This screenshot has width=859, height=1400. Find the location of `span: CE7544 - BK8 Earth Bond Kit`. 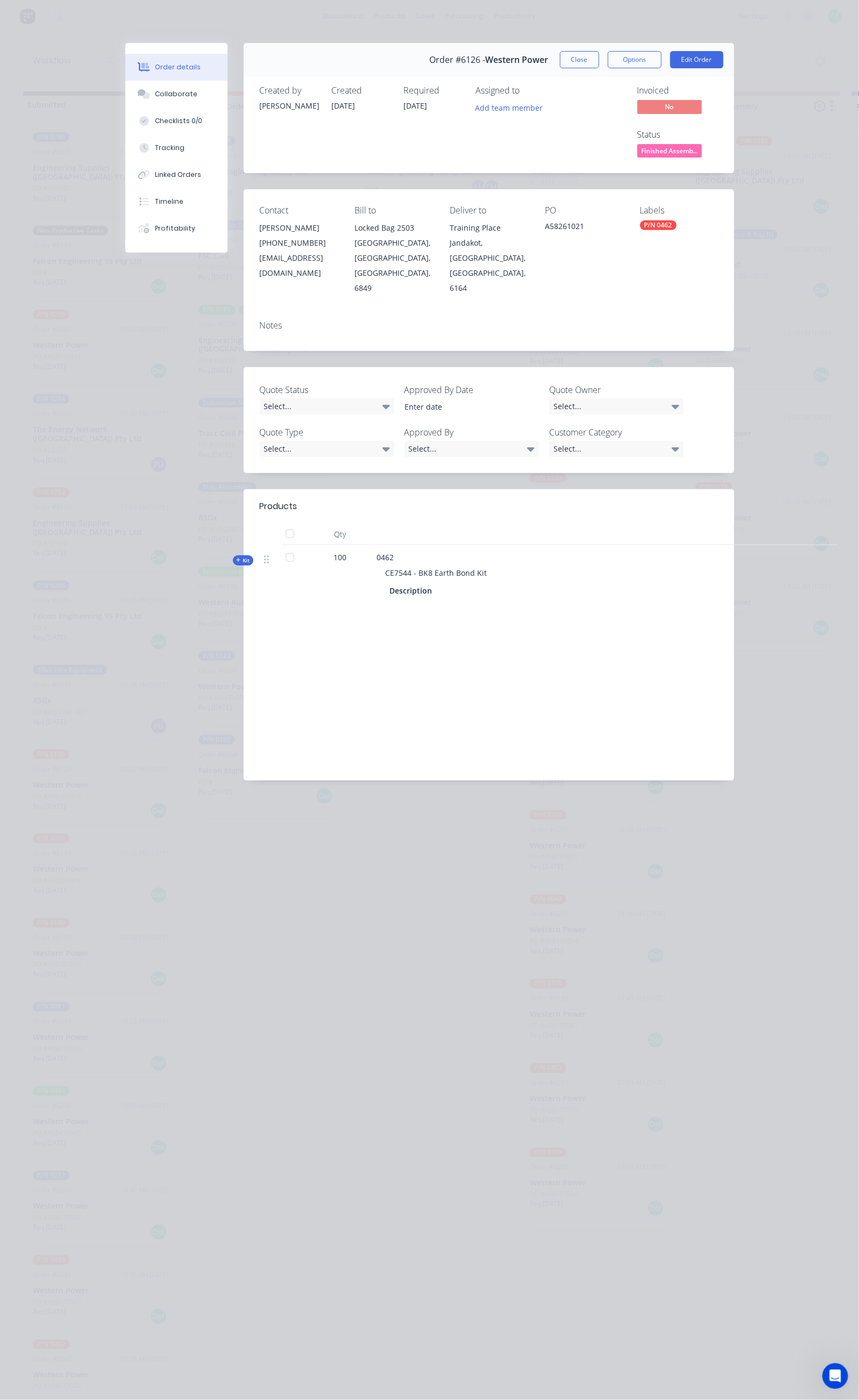

span: CE7544 - BK8 Earth Bond Kit is located at coordinates (436, 573).